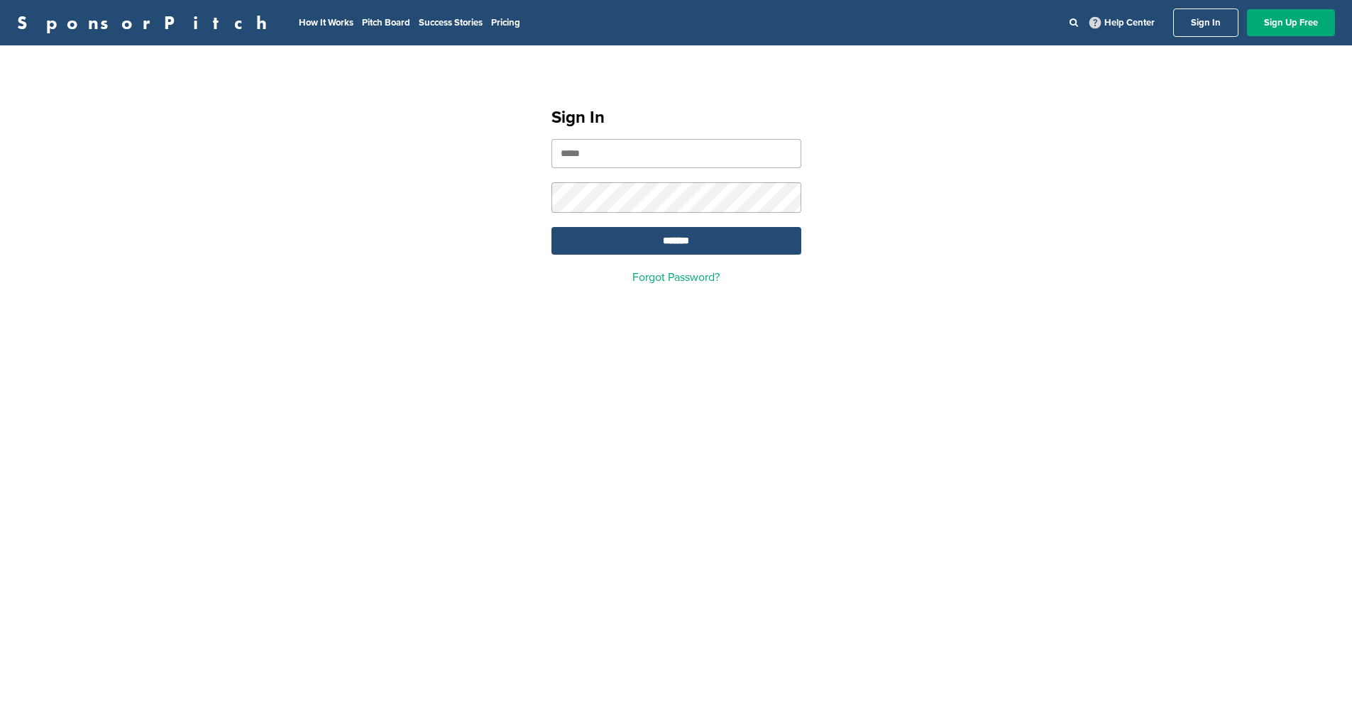 This screenshot has height=703, width=1352. What do you see at coordinates (1122, 23) in the screenshot?
I see `a: Help Center` at bounding box center [1122, 23].